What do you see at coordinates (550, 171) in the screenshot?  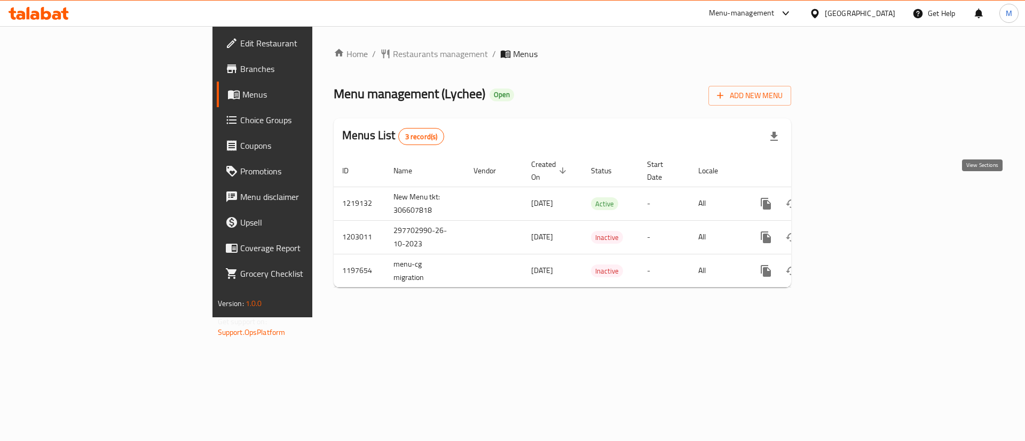 I see `span: Created On` at bounding box center [550, 171].